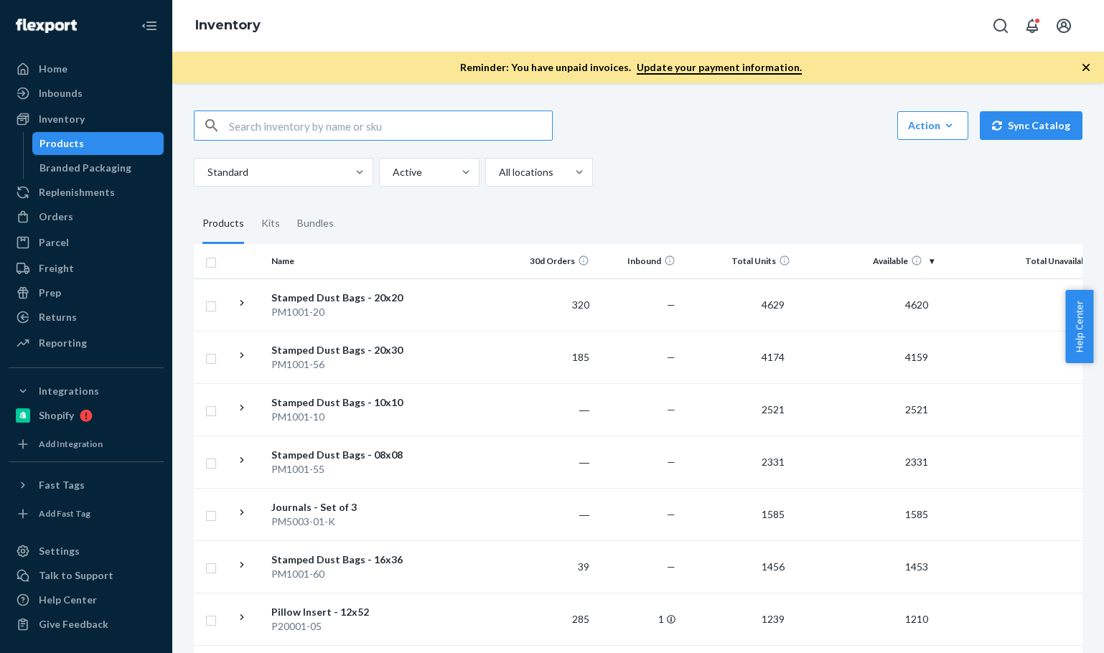 This screenshot has height=653, width=1104. What do you see at coordinates (917, 462) in the screenshot?
I see `span: 2331` at bounding box center [917, 462].